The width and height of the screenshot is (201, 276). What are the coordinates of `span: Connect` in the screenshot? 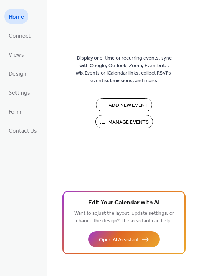 It's located at (19, 36).